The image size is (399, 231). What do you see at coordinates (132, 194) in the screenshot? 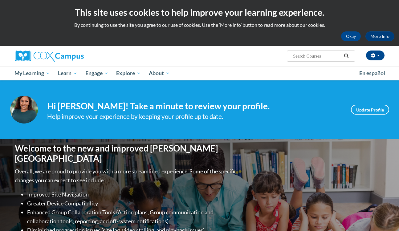
I see `li: Improved Site Navigation` at bounding box center [132, 194].